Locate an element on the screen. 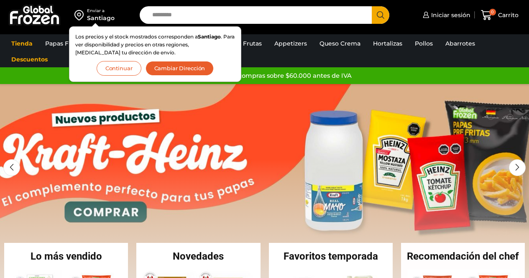  a: Iniciar sesión is located at coordinates (445, 15).